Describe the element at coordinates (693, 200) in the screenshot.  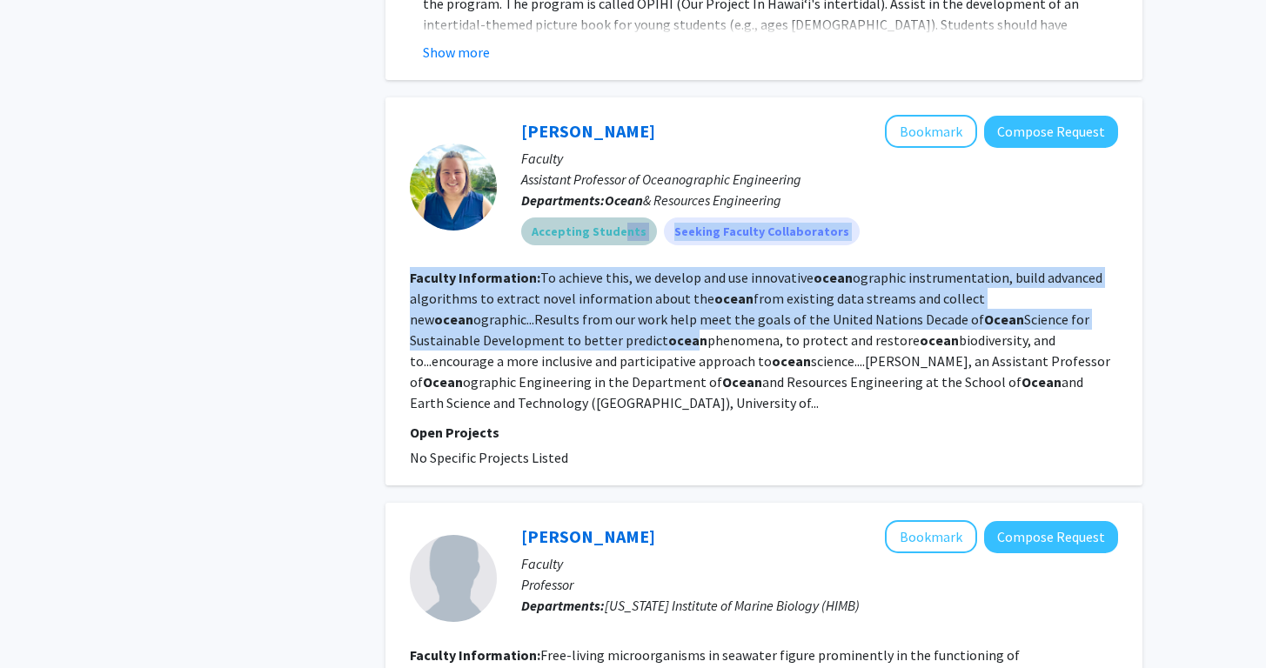
I see `span: & Resources Engineering` at that location.